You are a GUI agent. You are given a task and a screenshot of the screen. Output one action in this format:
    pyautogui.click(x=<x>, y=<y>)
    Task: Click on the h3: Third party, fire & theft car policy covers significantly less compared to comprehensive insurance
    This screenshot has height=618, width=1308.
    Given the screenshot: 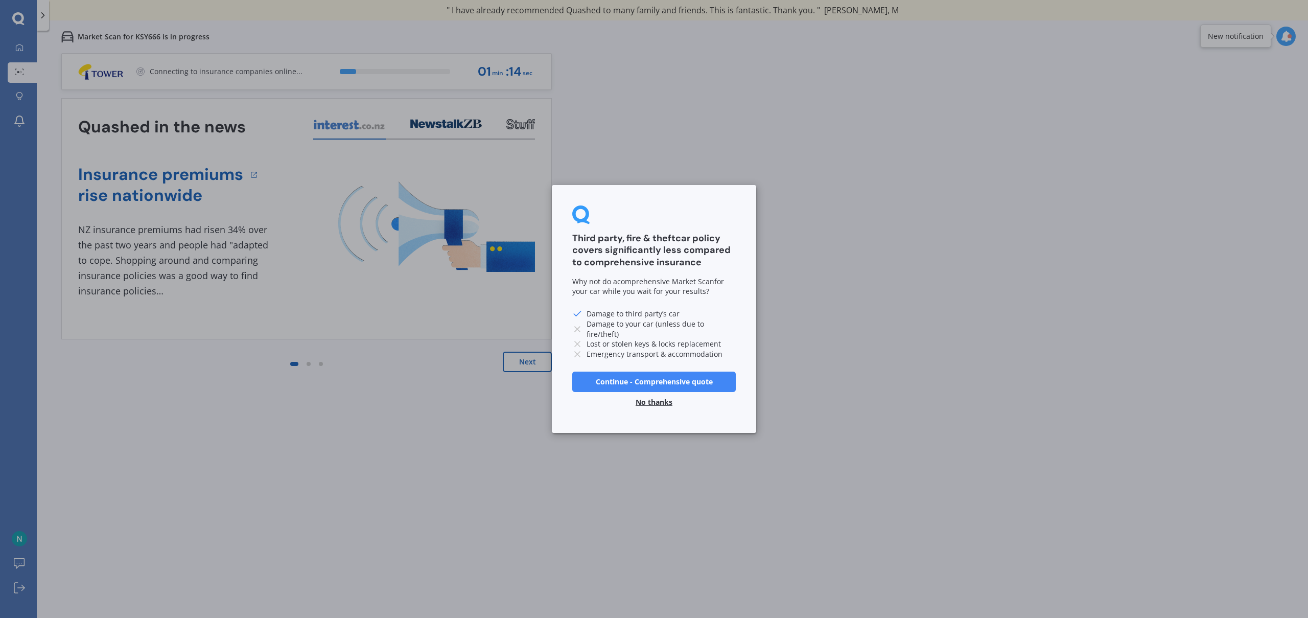 What is the action you would take?
    pyautogui.click(x=654, y=250)
    